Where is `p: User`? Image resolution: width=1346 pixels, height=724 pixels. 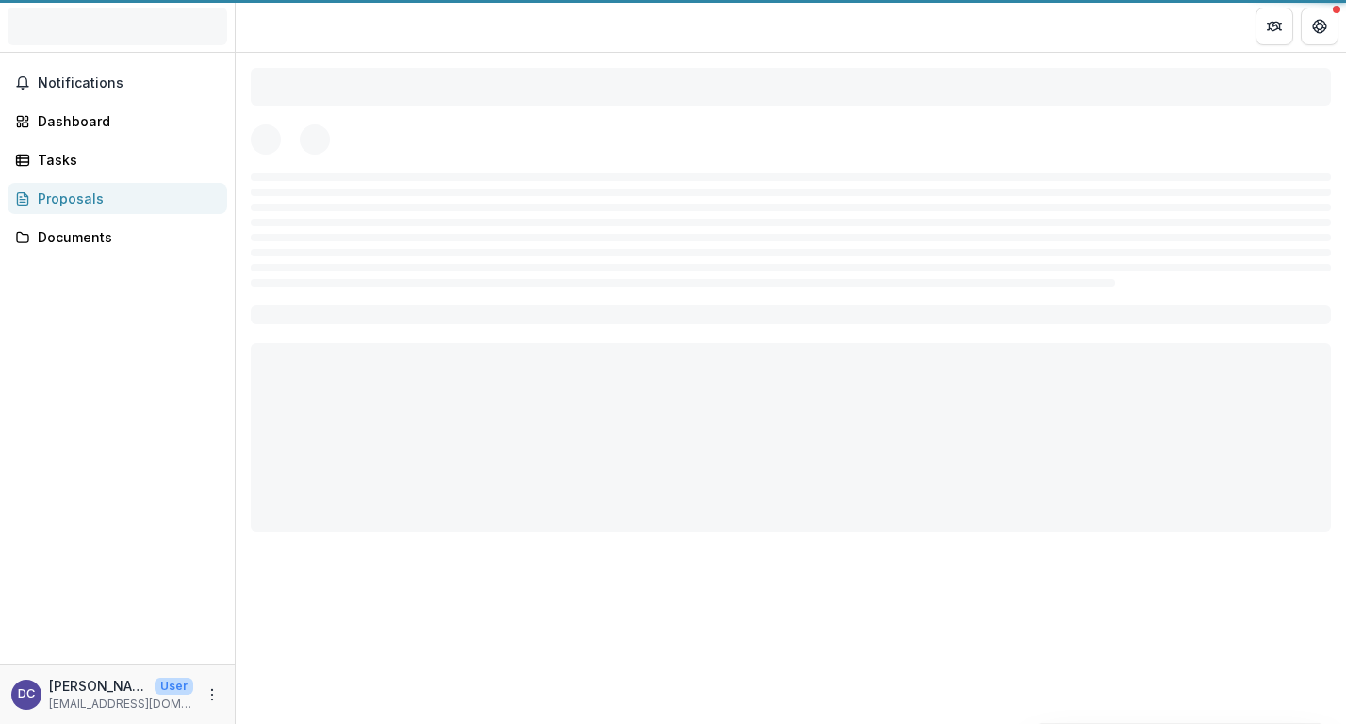 p: User is located at coordinates (173, 686).